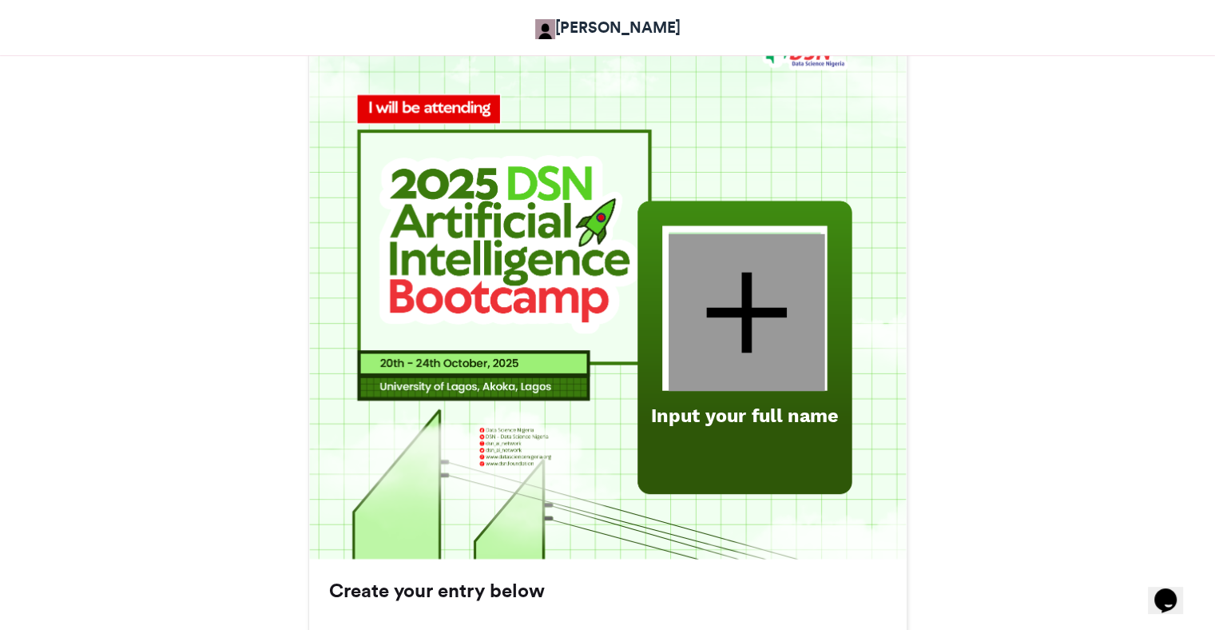 This screenshot has height=630, width=1215. I want to click on h3: Create your entry below, so click(608, 591).